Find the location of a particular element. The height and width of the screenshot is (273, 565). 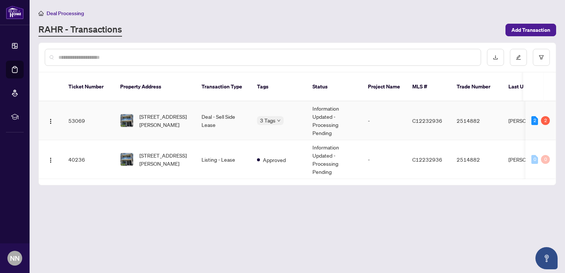

td: Listing - Lease is located at coordinates (223, 159).